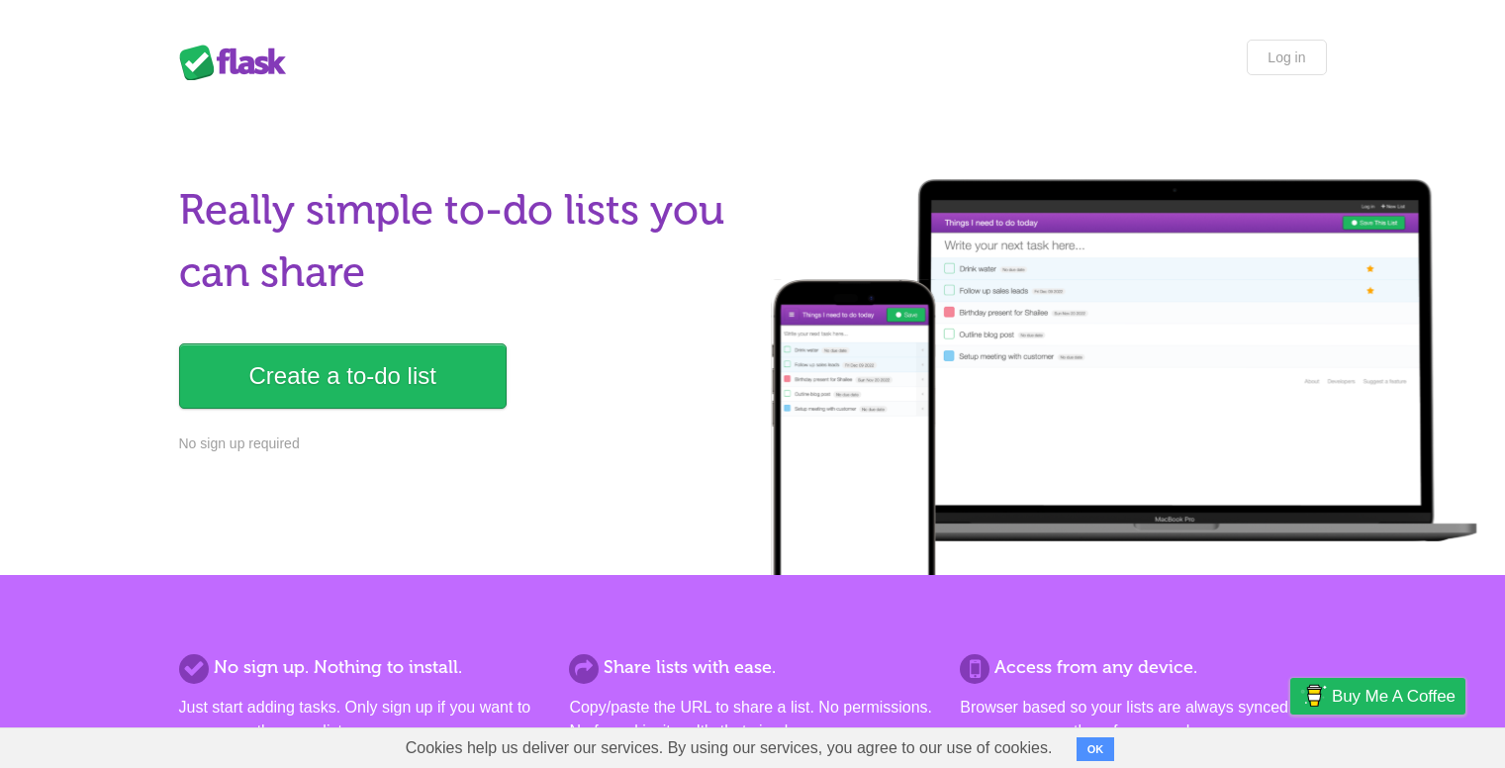  What do you see at coordinates (362, 667) in the screenshot?
I see `h2: No sign up. Nothing to install.` at bounding box center [362, 667].